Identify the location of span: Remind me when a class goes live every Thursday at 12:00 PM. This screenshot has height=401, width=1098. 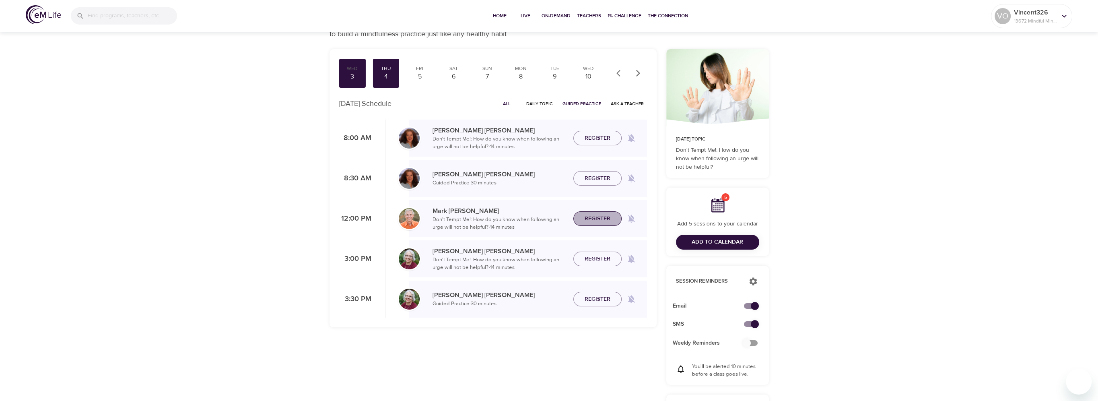
(631, 218).